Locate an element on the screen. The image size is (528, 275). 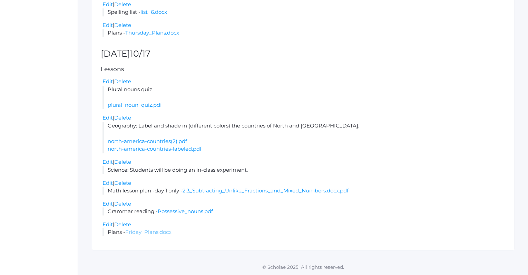
li: Plural nouns quiz is located at coordinates (304, 97).